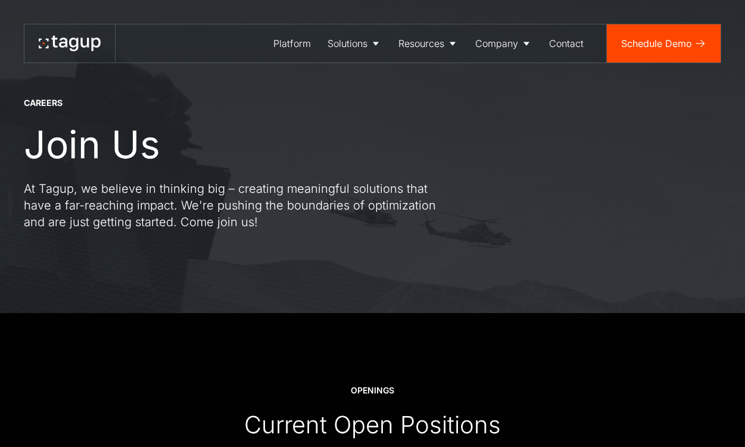 This screenshot has height=447, width=745. Describe the element at coordinates (43, 103) in the screenshot. I see `div: CAREERS` at that location.